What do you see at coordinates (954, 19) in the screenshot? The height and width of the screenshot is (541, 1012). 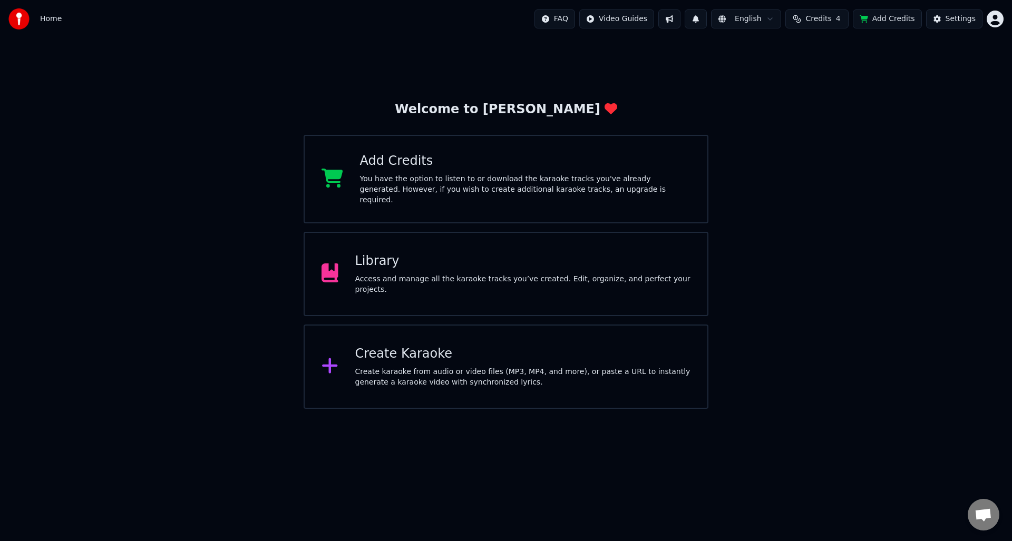 I see `button: Settings` at bounding box center [954, 19].